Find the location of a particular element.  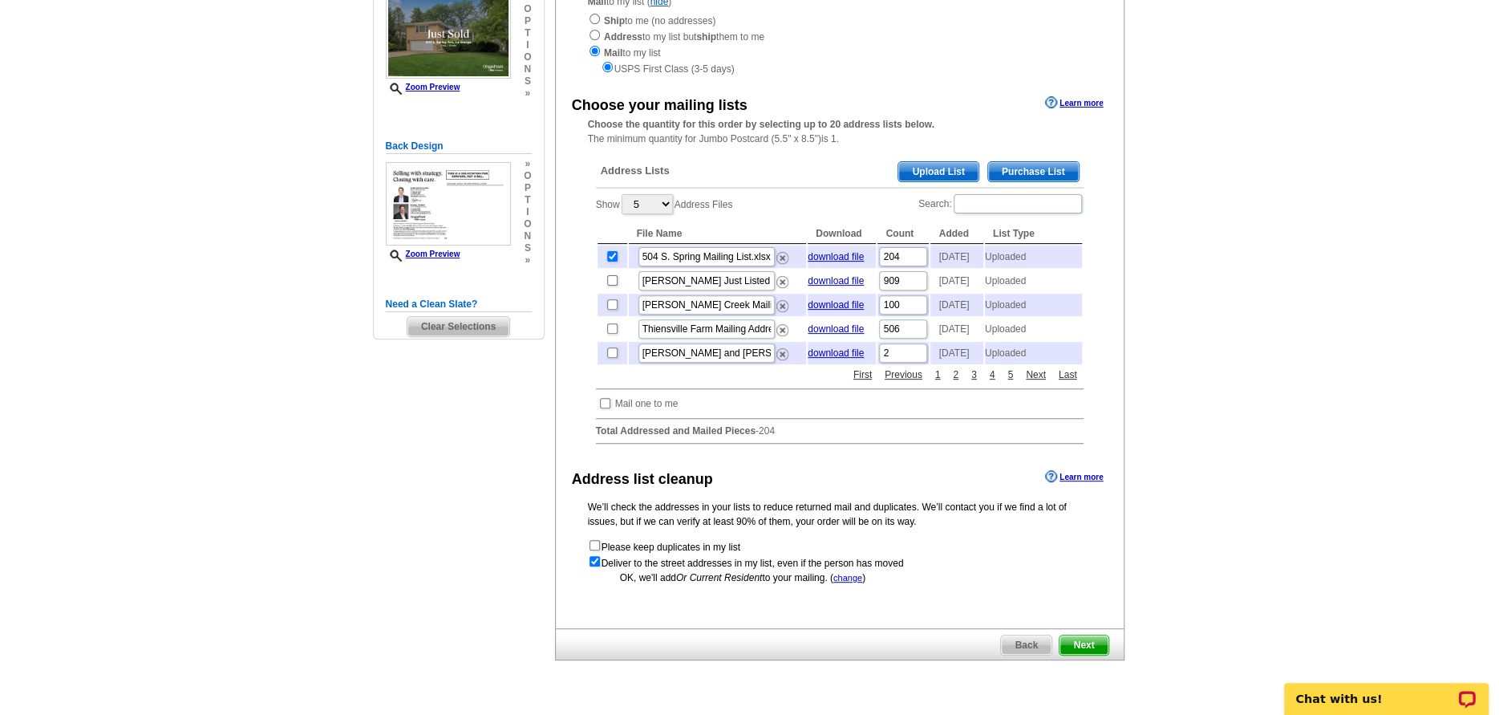

strong: Address is located at coordinates (623, 37).